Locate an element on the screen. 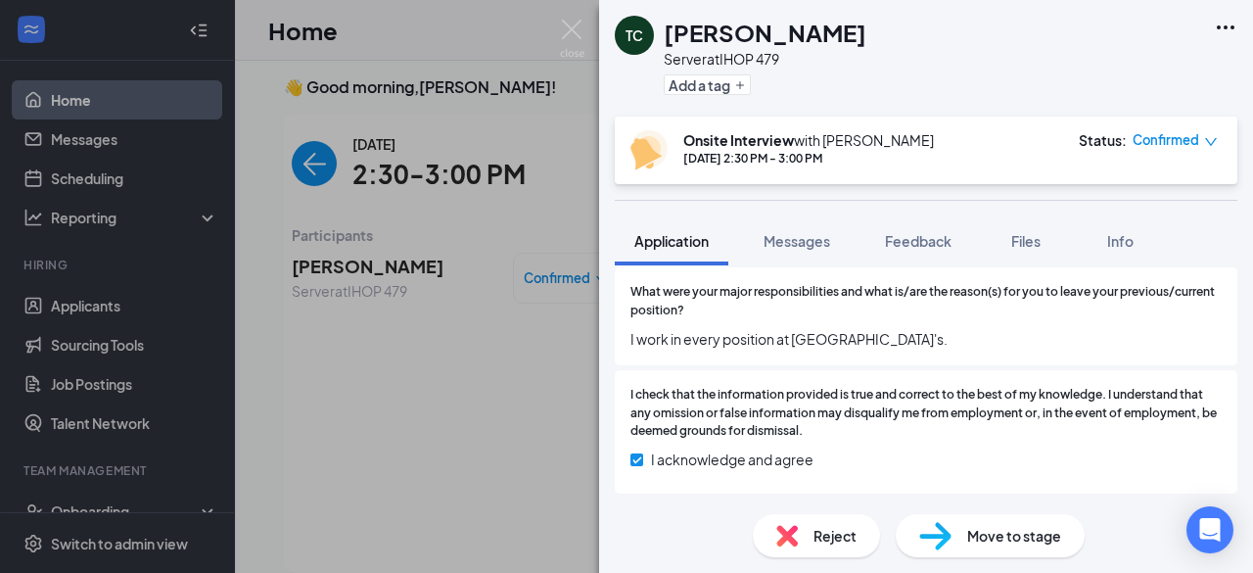 The height and width of the screenshot is (573, 1253). span: Info is located at coordinates (1120, 241).